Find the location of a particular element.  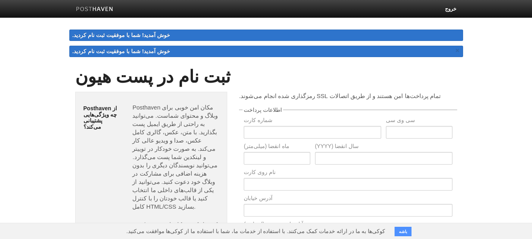

font: آدرس خیابان is located at coordinates (258, 198).